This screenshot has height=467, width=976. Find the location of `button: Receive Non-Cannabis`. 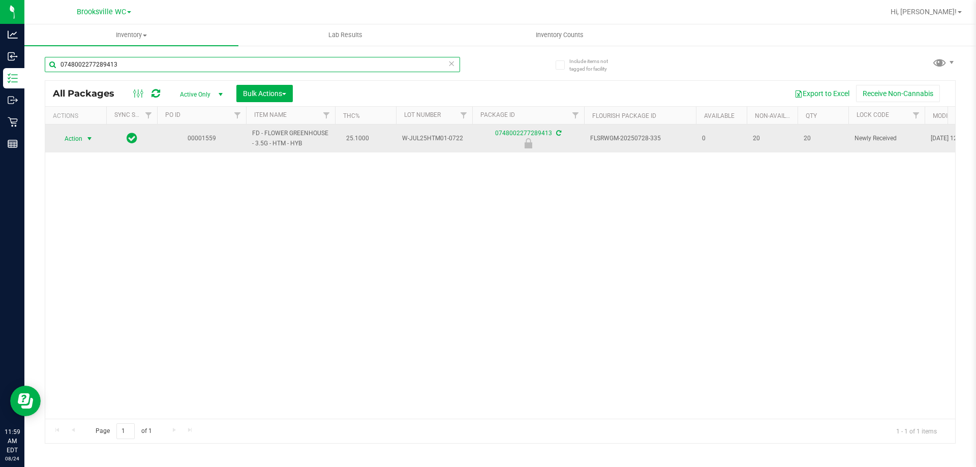

button: Receive Non-Cannabis is located at coordinates (898, 94).